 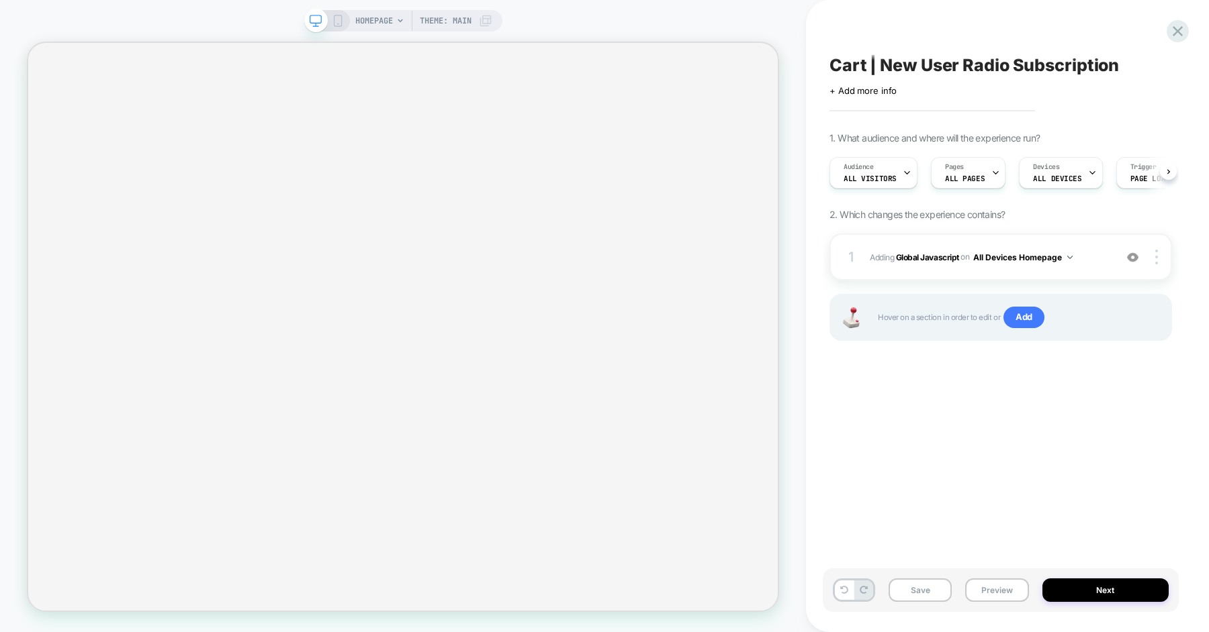 I want to click on b: Global Javascript, so click(x=927, y=256).